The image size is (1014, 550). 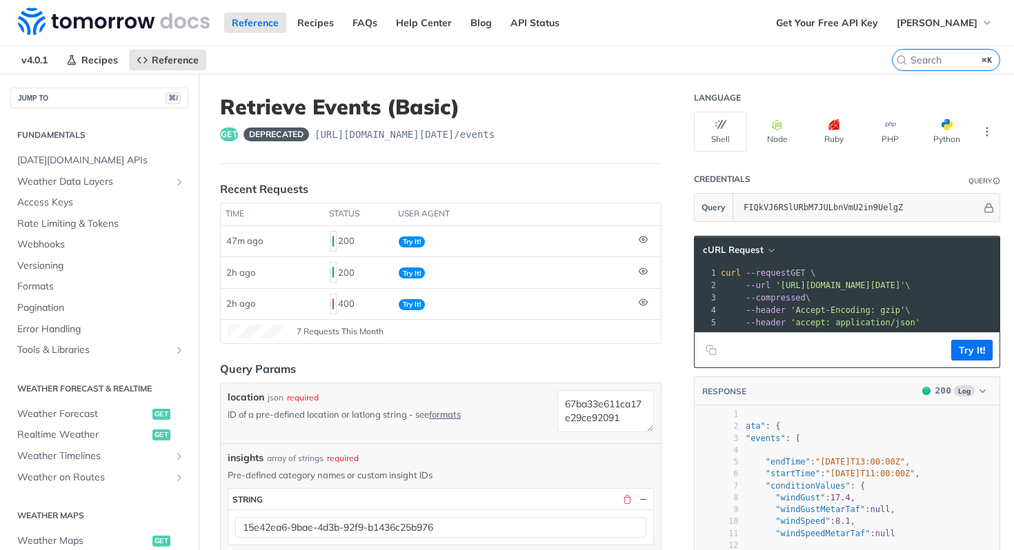 What do you see at coordinates (727, 414) in the screenshot?
I see `div: 1` at bounding box center [727, 414].